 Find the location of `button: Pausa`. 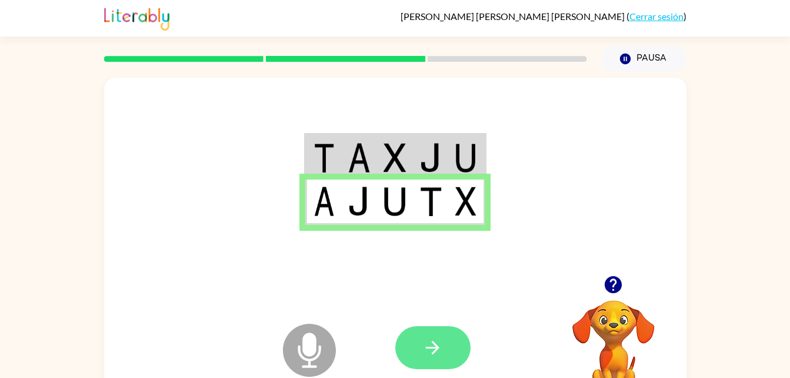

button: Pausa is located at coordinates (644, 59).